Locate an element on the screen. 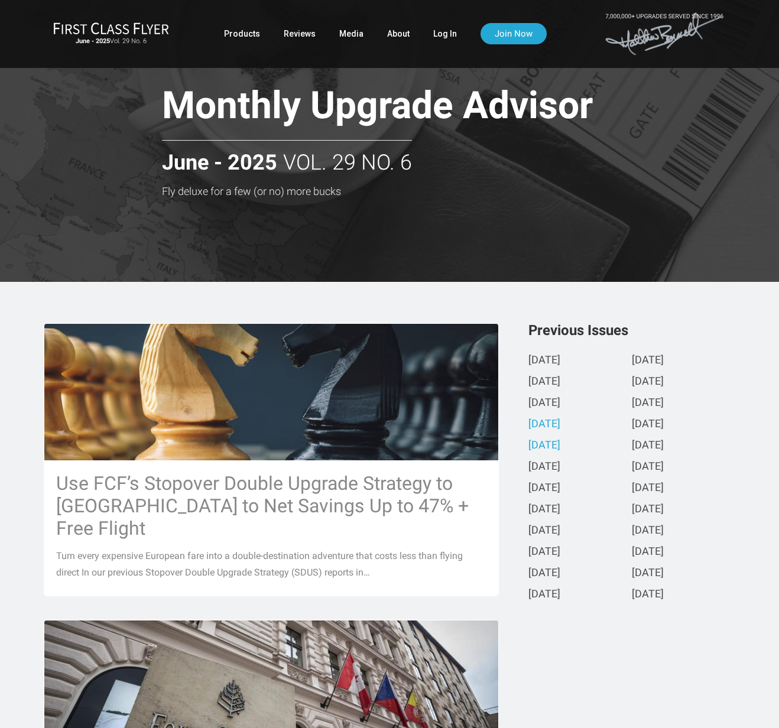 The image size is (779, 728). h3: Fly deluxe for a few (or no) more bucks is located at coordinates (419, 191).